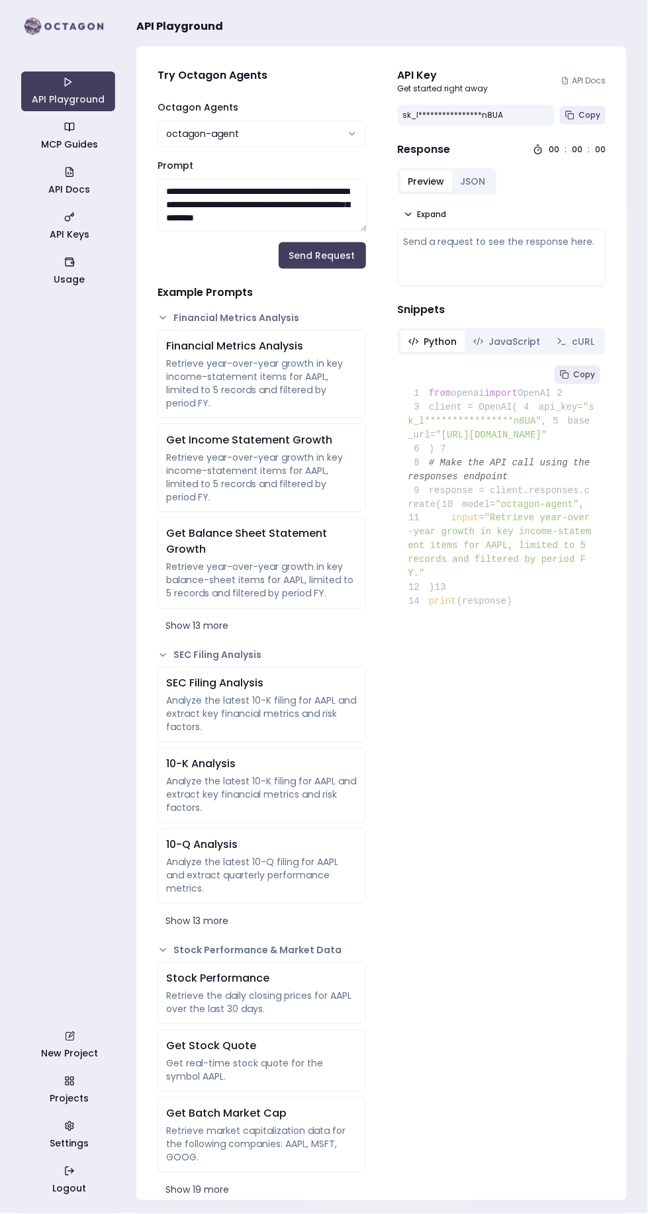 Image resolution: width=648 pixels, height=1214 pixels. I want to click on span: 13, so click(445, 588).